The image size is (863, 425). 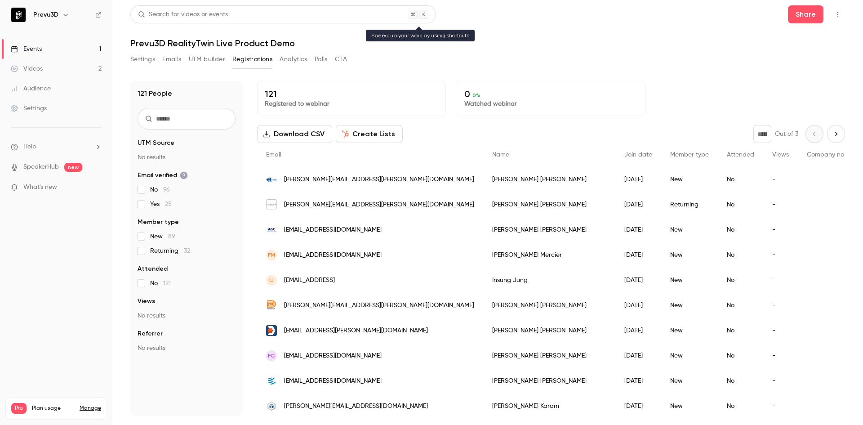 What do you see at coordinates (161, 204) in the screenshot?
I see `span: Yes` at bounding box center [161, 204].